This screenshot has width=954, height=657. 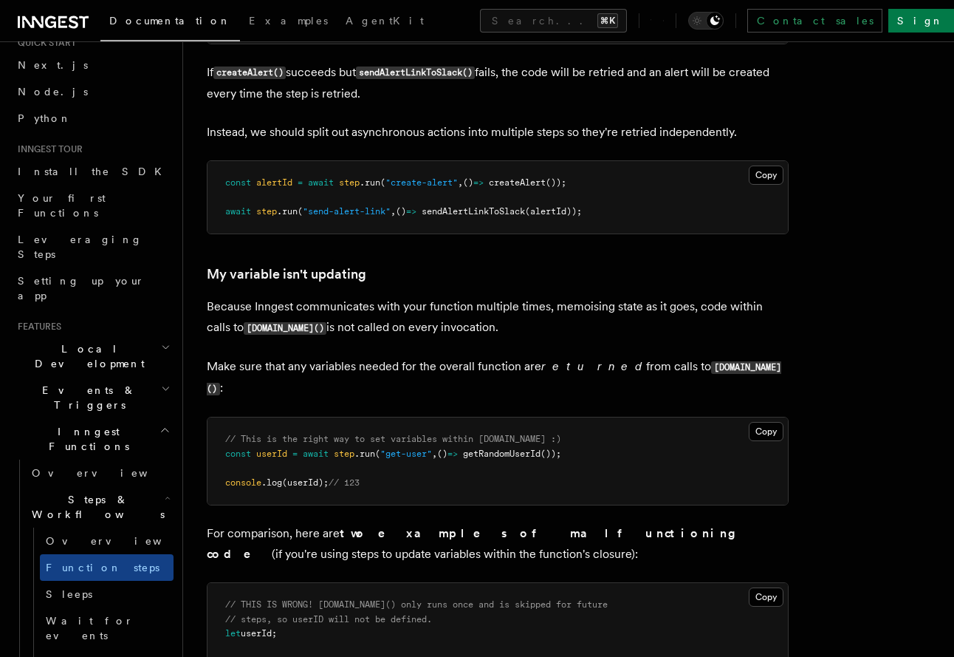 What do you see at coordinates (233, 633) in the screenshot?
I see `span: let` at bounding box center [233, 633].